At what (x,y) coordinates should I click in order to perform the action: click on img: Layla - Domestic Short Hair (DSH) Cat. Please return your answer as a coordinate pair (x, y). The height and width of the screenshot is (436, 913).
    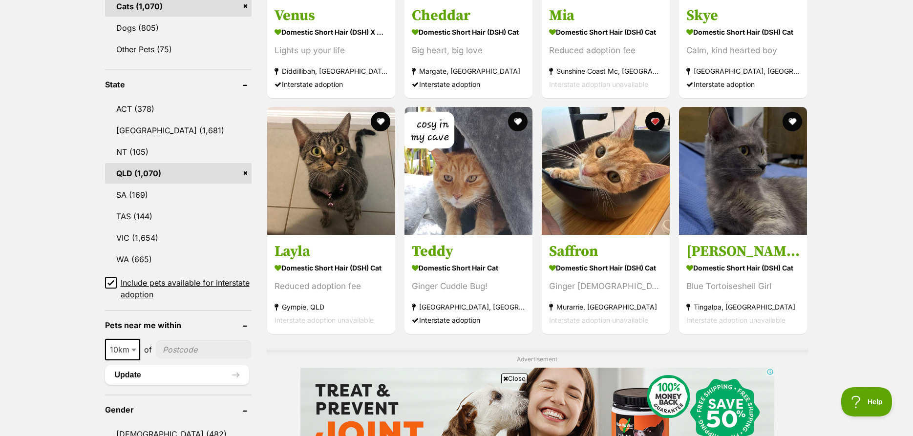
    Looking at the image, I should click on (331, 171).